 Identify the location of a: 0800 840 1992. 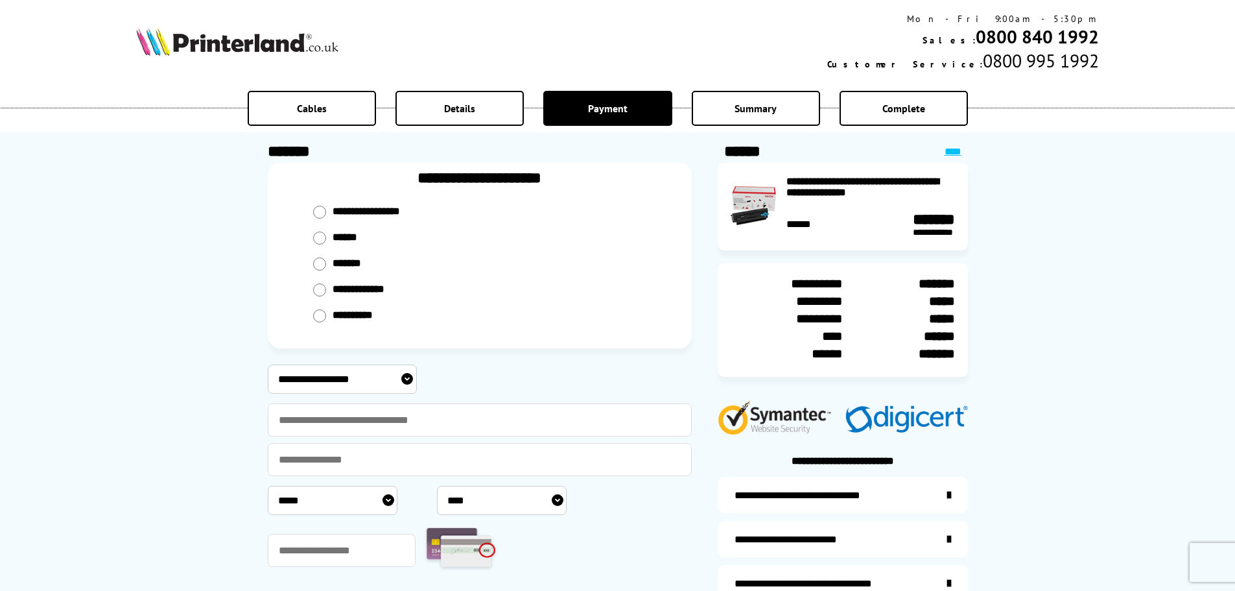
(1037, 36).